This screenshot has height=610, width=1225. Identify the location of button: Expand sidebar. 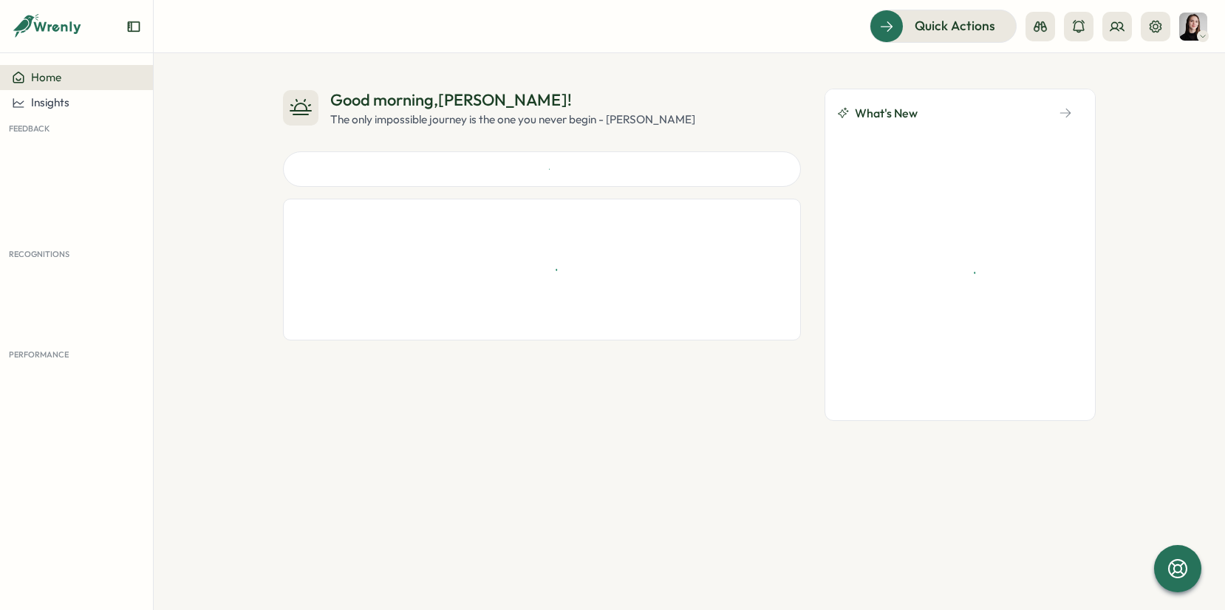
(134, 27).